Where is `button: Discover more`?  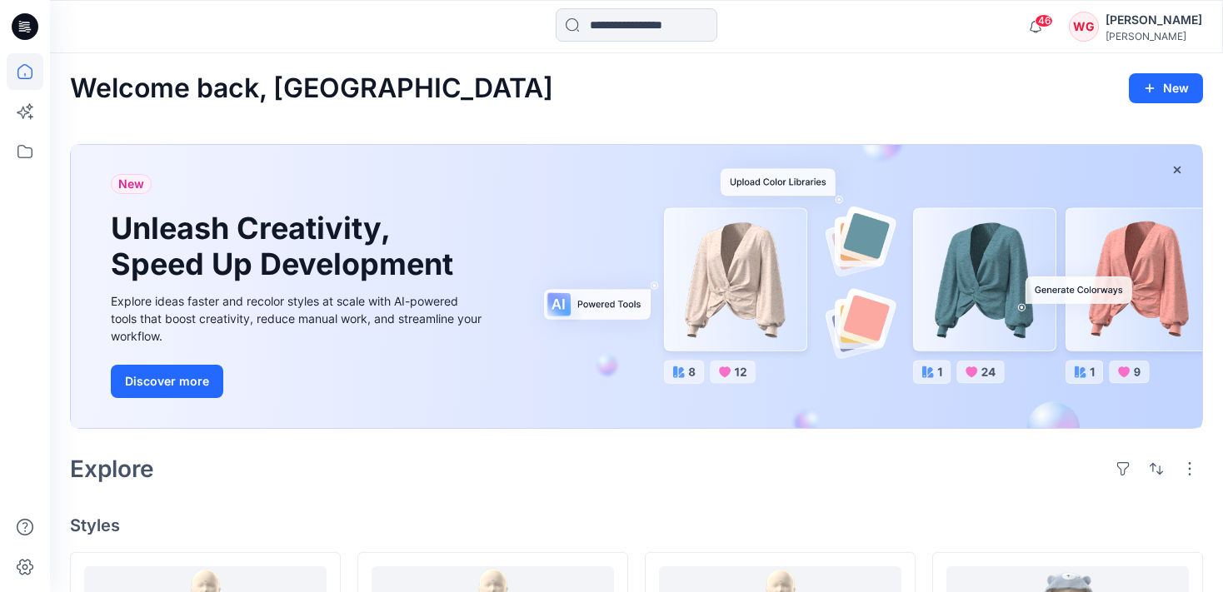
button: Discover more is located at coordinates (167, 382).